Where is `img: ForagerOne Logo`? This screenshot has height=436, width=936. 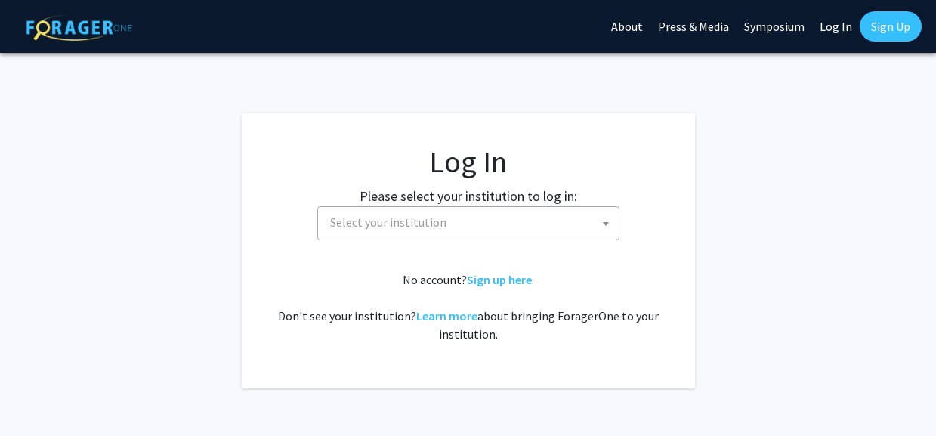 img: ForagerOne Logo is located at coordinates (79, 27).